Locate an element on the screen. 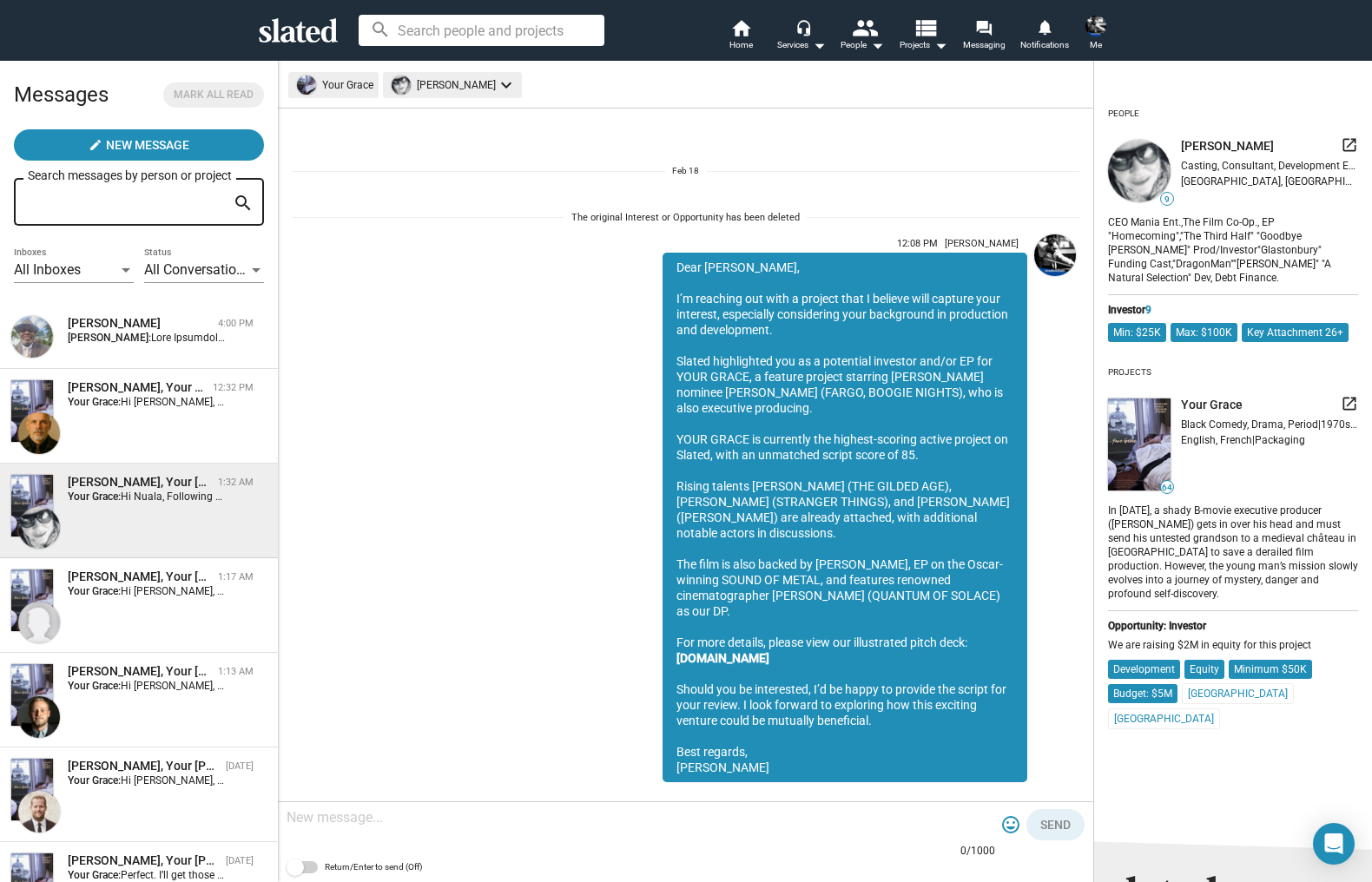  mat-icon: create is located at coordinates (95, 145).